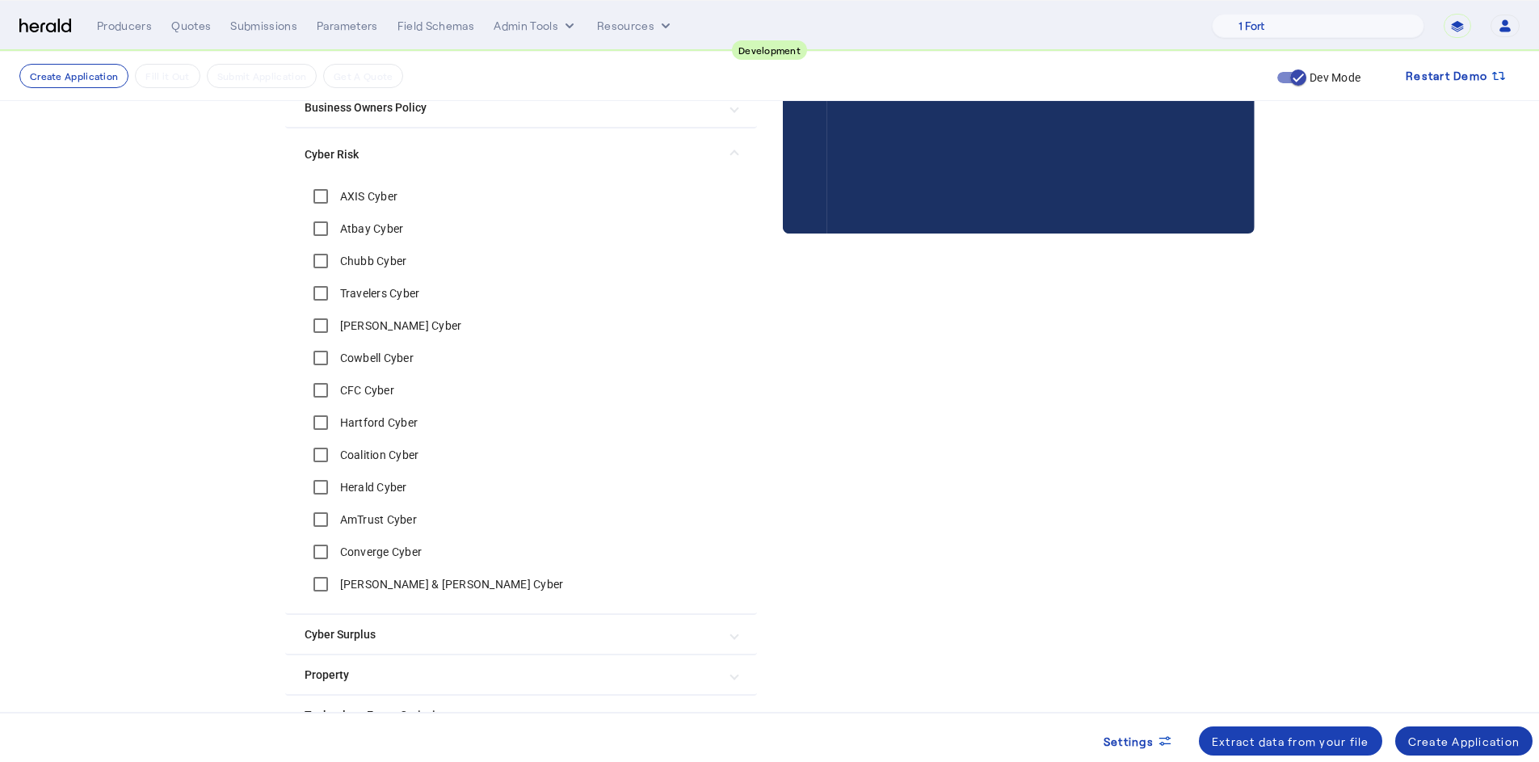 The image size is (1539, 762). Describe the element at coordinates (370, 229) in the screenshot. I see `label: Atbay Cyber` at that location.